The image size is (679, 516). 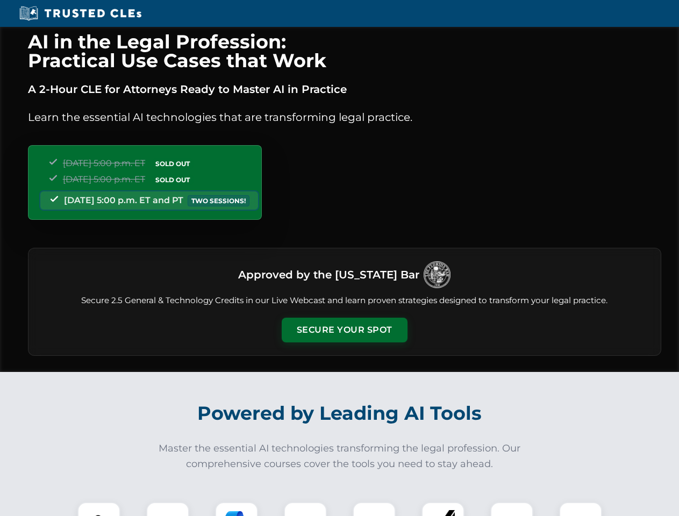 What do you see at coordinates (344, 330) in the screenshot?
I see `button: Secure Your Spot` at bounding box center [344, 330].